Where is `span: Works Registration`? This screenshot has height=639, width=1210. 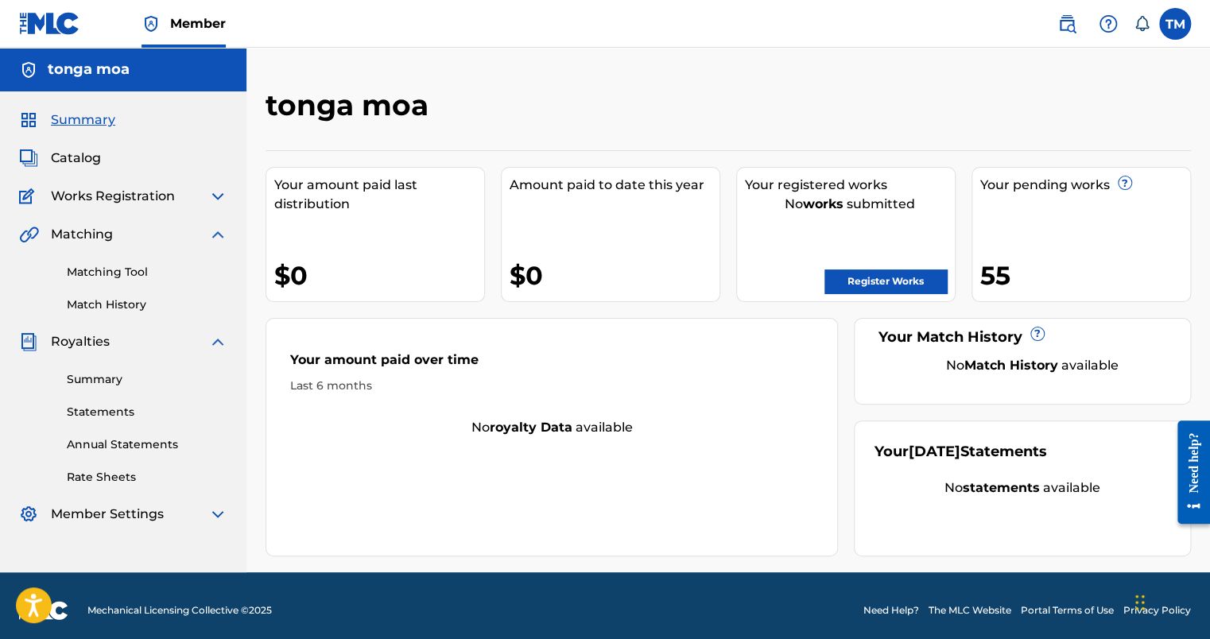 span: Works Registration is located at coordinates (113, 196).